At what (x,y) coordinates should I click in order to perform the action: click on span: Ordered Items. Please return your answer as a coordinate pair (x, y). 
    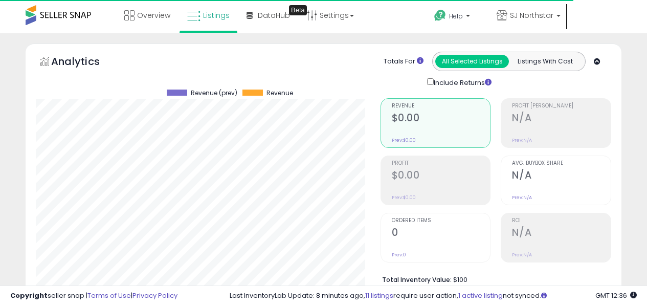
    Looking at the image, I should click on (441, 220).